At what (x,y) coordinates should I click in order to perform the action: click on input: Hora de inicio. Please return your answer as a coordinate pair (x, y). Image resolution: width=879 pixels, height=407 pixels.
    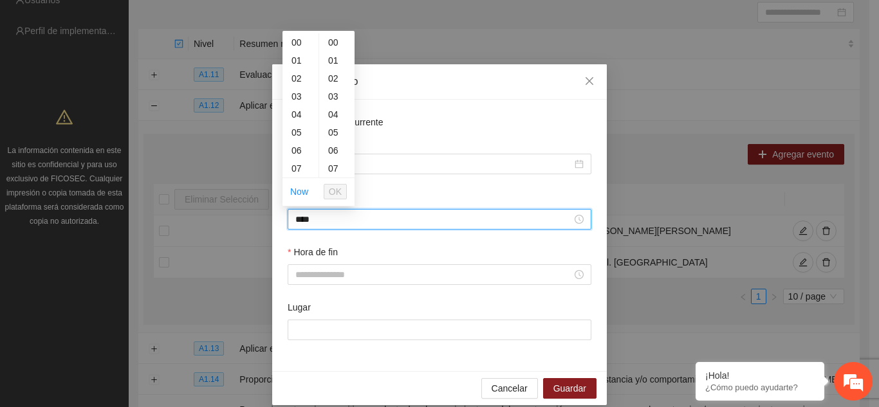
    Looking at the image, I should click on (434, 219).